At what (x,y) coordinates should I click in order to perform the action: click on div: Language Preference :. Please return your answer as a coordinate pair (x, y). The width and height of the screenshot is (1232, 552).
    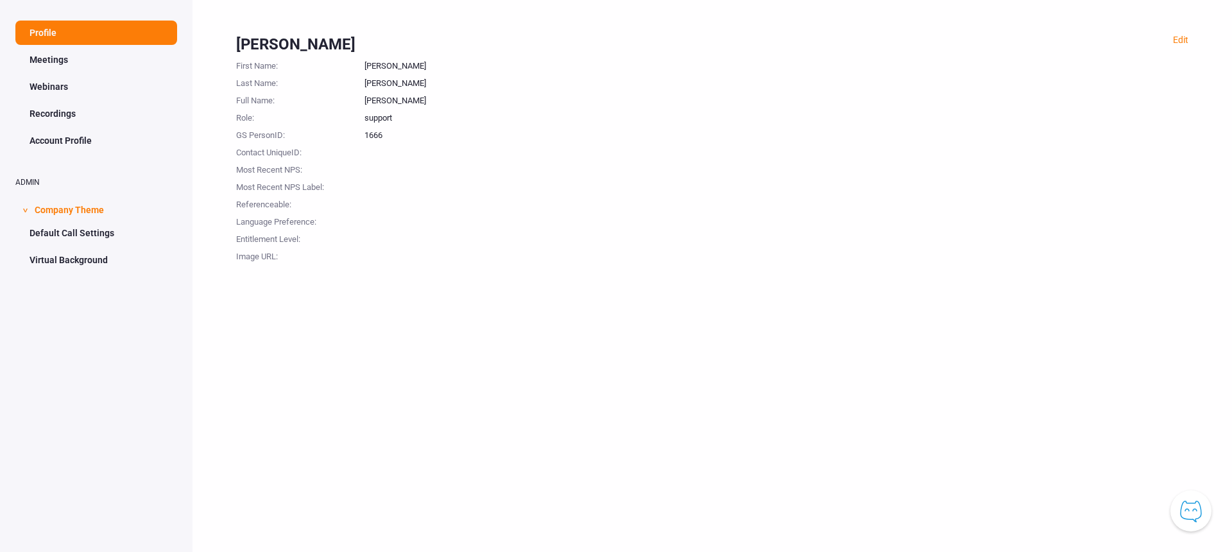
    Looking at the image, I should click on (300, 219).